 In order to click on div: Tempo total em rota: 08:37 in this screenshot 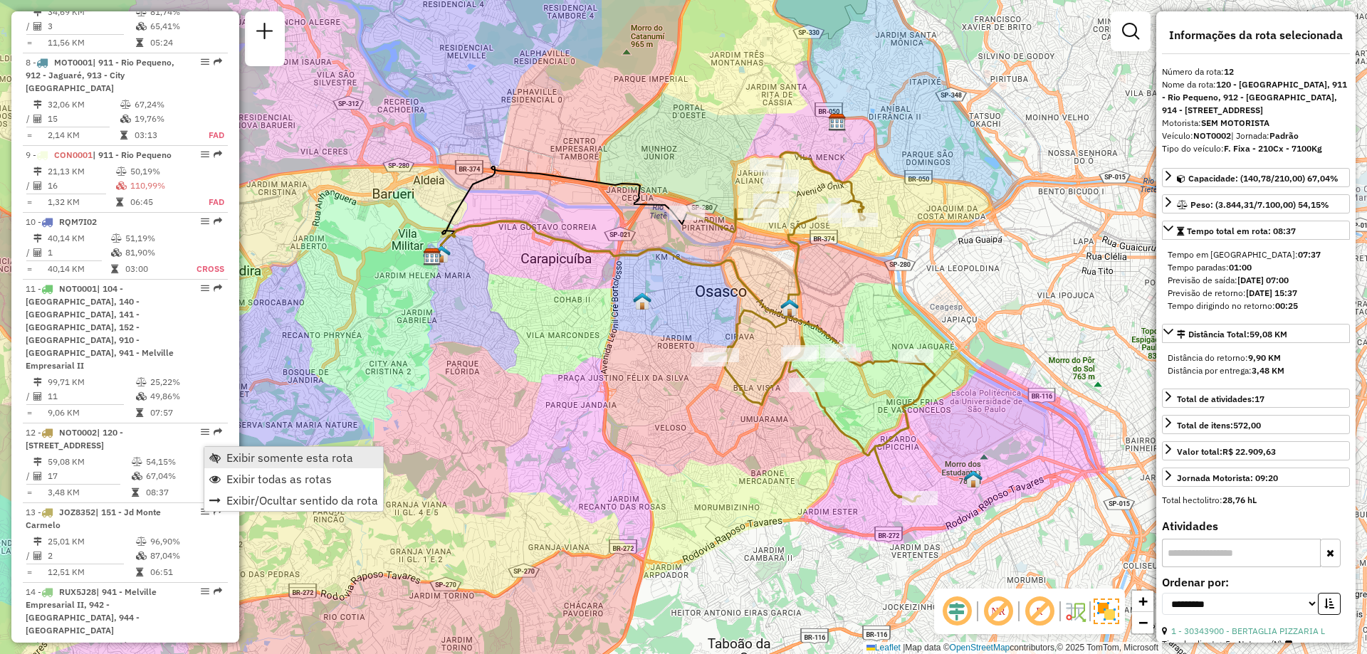, I will do `click(1256, 280)`.